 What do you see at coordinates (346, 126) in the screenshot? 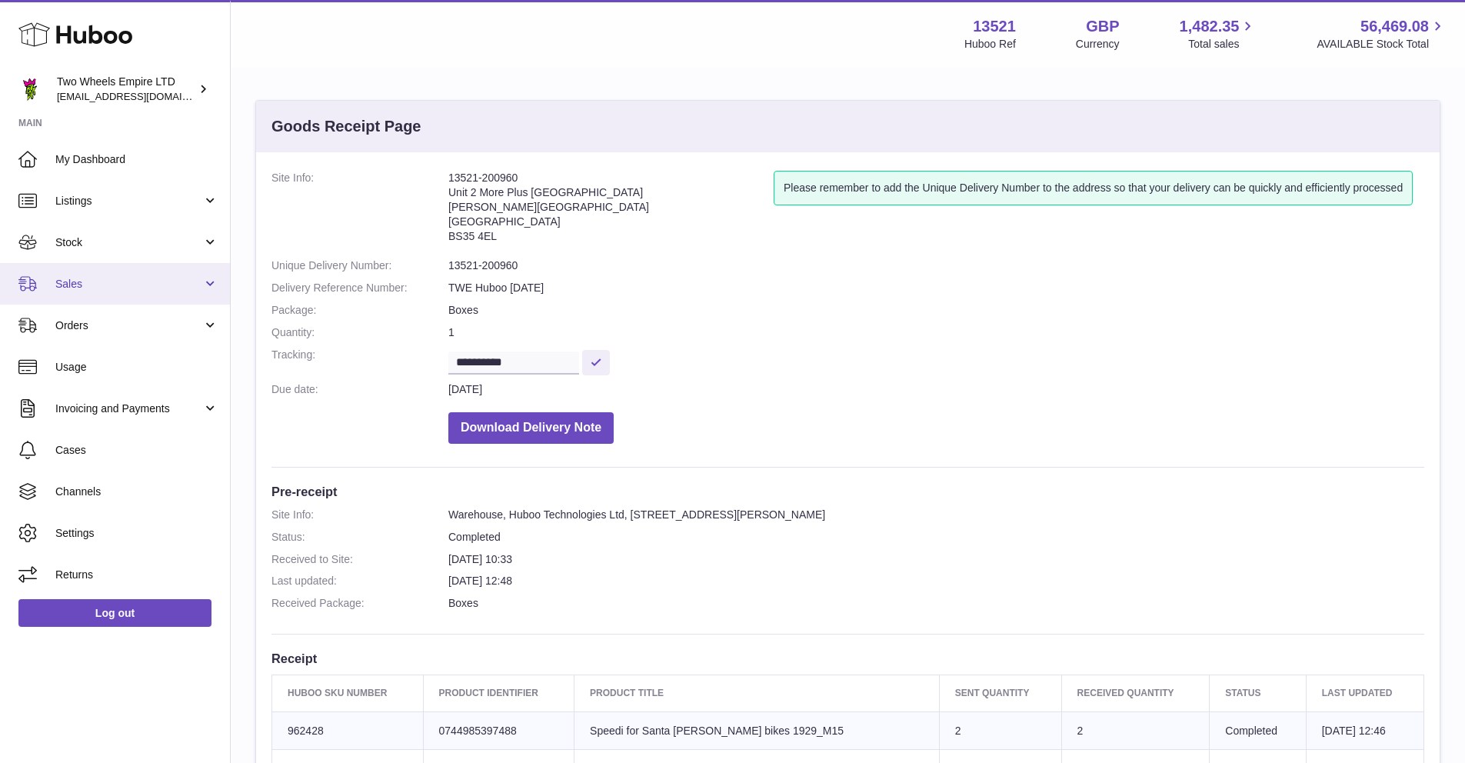
I see `h3: Goods Receipt Page` at bounding box center [346, 126].